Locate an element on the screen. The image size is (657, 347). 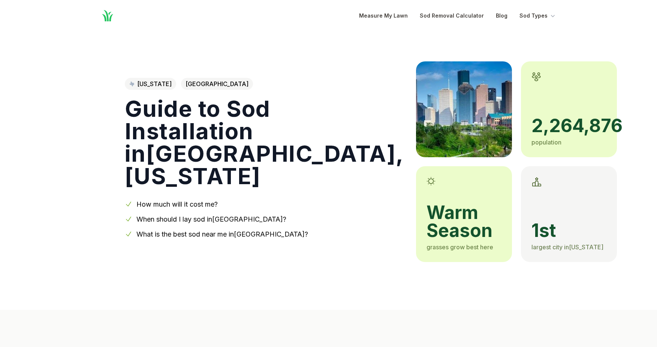
a: How much will it cost me? is located at coordinates (177, 204).